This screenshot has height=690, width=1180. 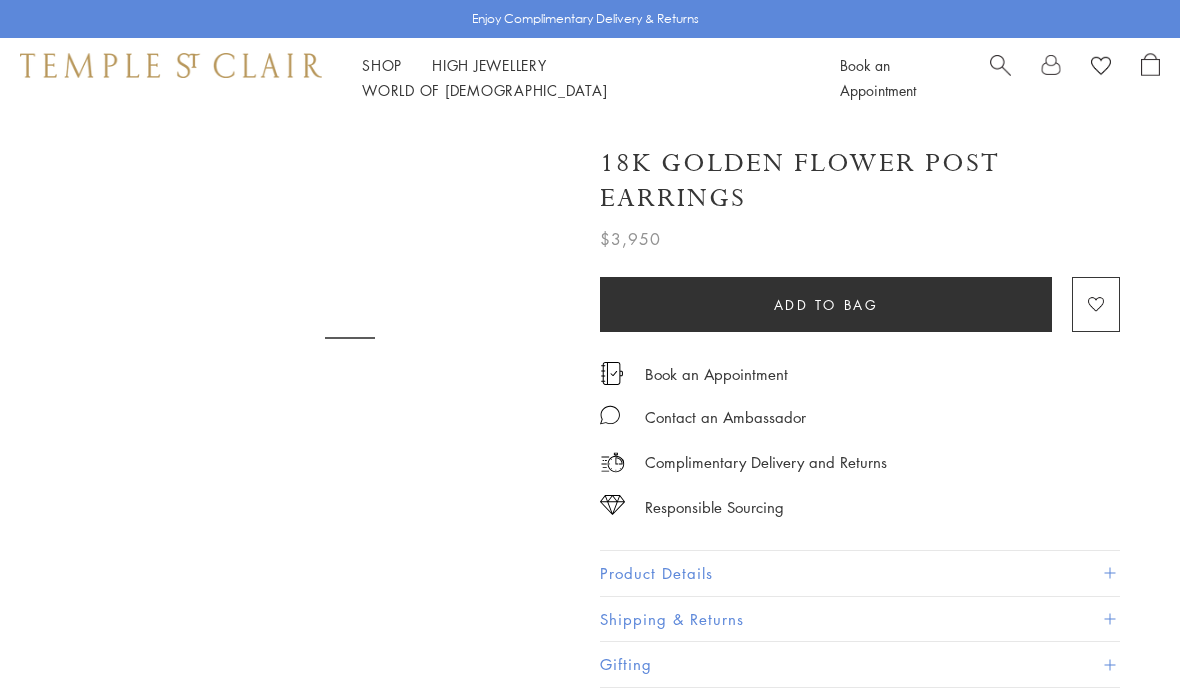 I want to click on div: Contact an Ambassador, so click(x=725, y=417).